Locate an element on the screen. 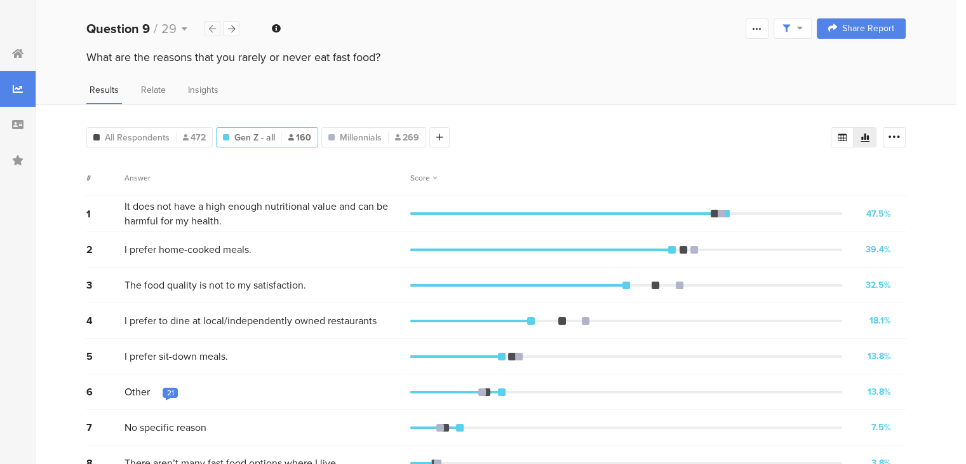  span: Millennials is located at coordinates (361, 137).